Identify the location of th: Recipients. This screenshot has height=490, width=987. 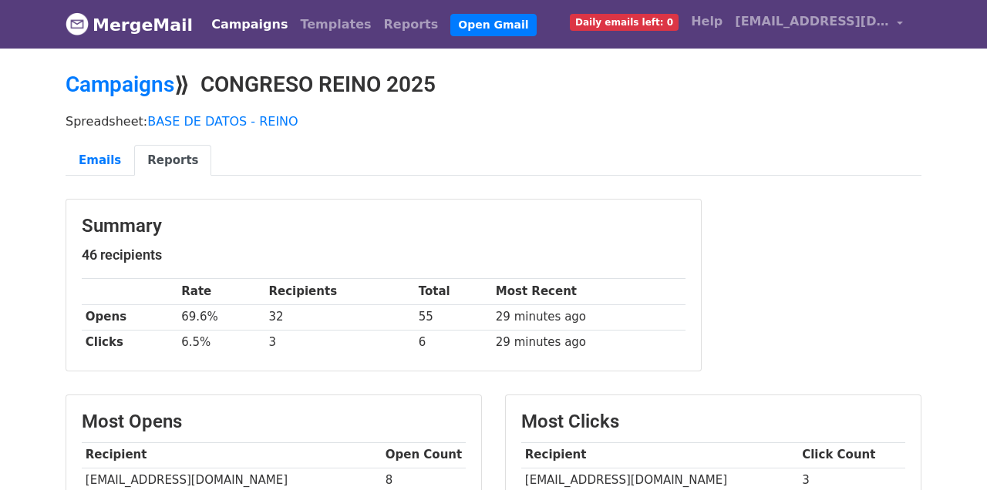
(340, 291).